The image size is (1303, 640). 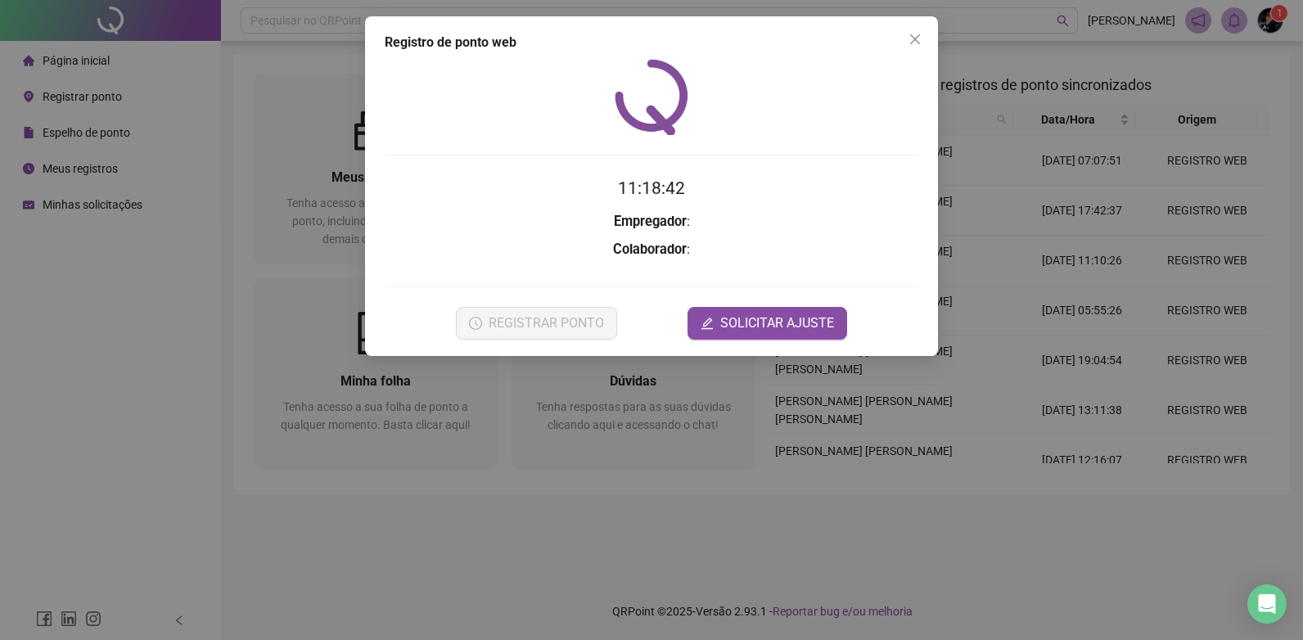 I want to click on img: QRPoint, so click(x=652, y=97).